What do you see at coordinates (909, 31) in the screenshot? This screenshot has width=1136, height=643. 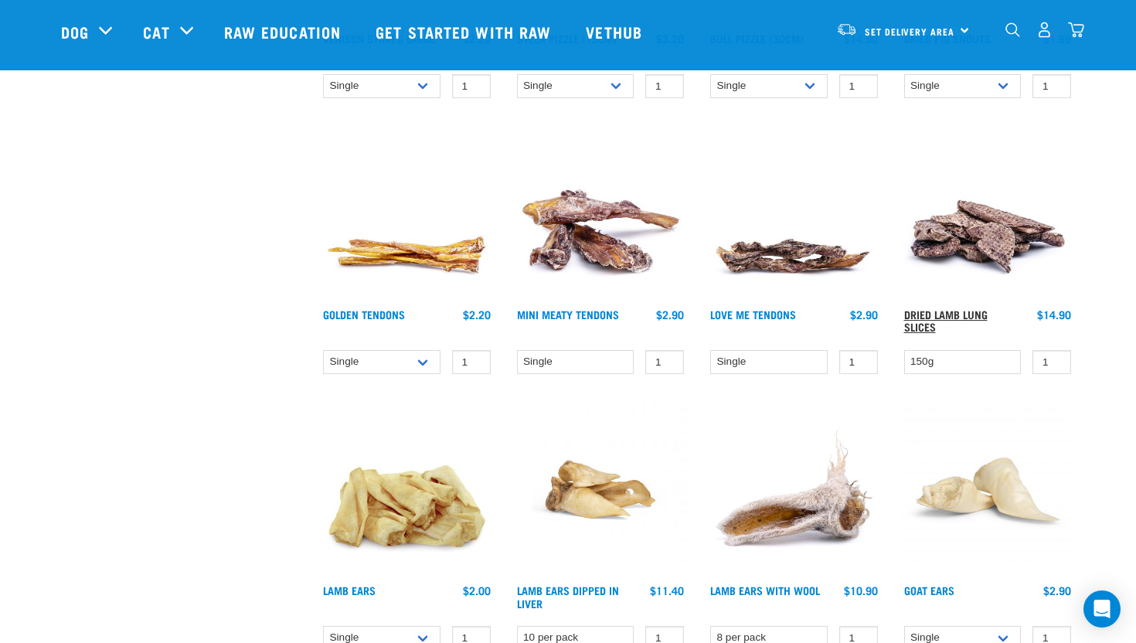 I see `span: Set Delivery Area` at bounding box center [909, 31].